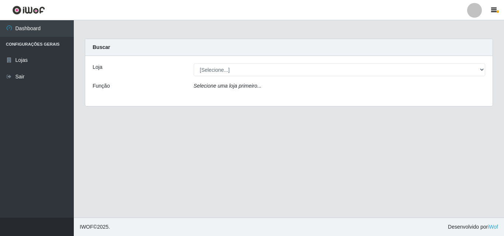 Image resolution: width=504 pixels, height=236 pixels. I want to click on label: Loja, so click(97, 67).